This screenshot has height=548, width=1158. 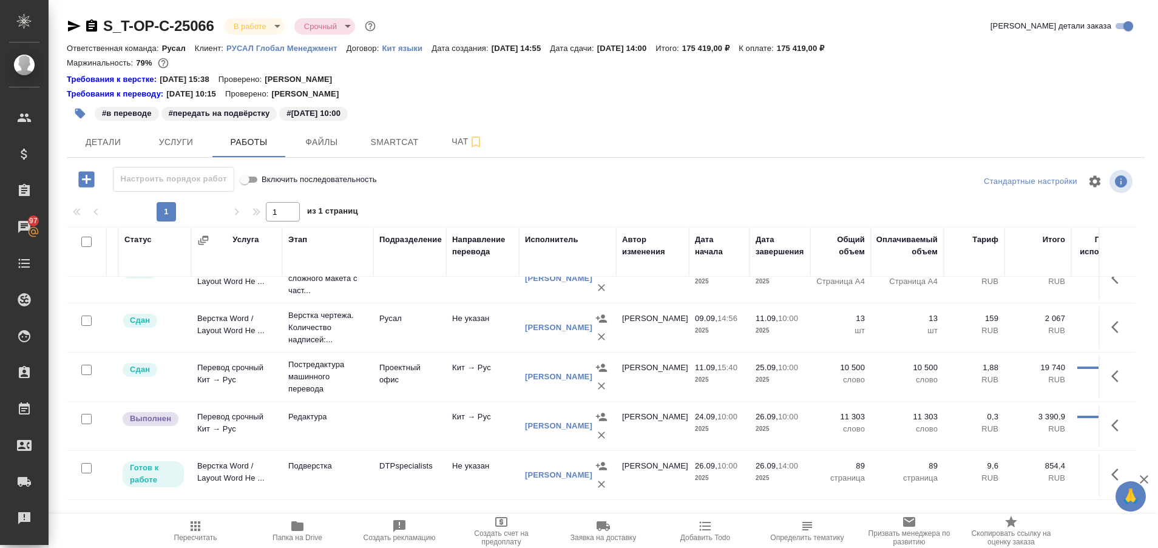 I want to click on div: Исполнитель, so click(x=552, y=240).